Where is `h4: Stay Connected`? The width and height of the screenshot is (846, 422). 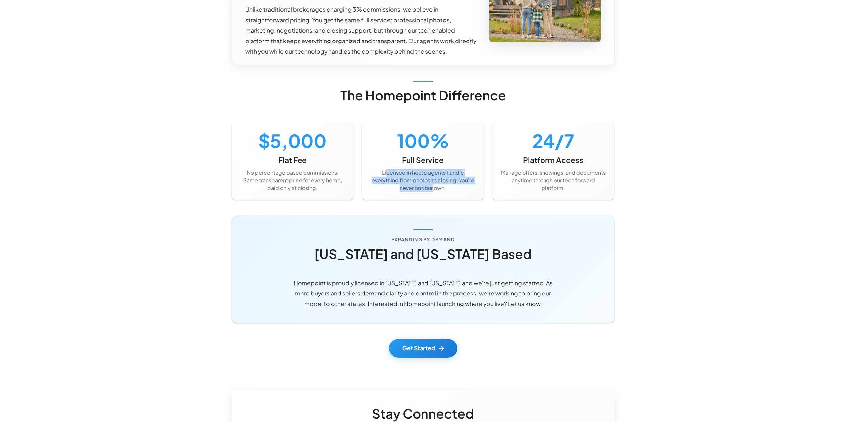 h4: Stay Connected is located at coordinates (423, 414).